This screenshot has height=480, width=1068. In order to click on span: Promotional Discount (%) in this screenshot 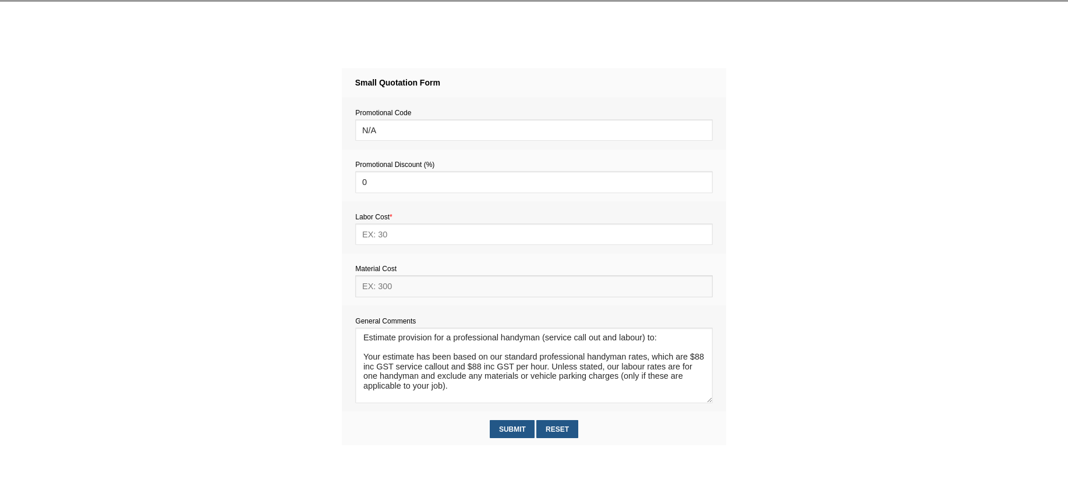, I will do `click(395, 165)`.